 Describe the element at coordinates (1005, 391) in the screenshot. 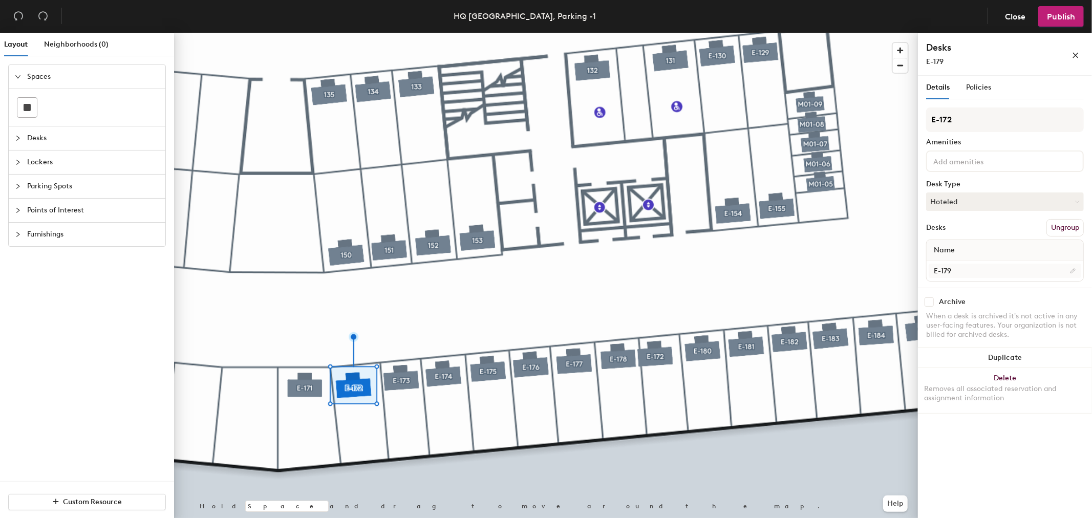

I see `button: DeleteRemoves all associated reservation and assignment information` at that location.